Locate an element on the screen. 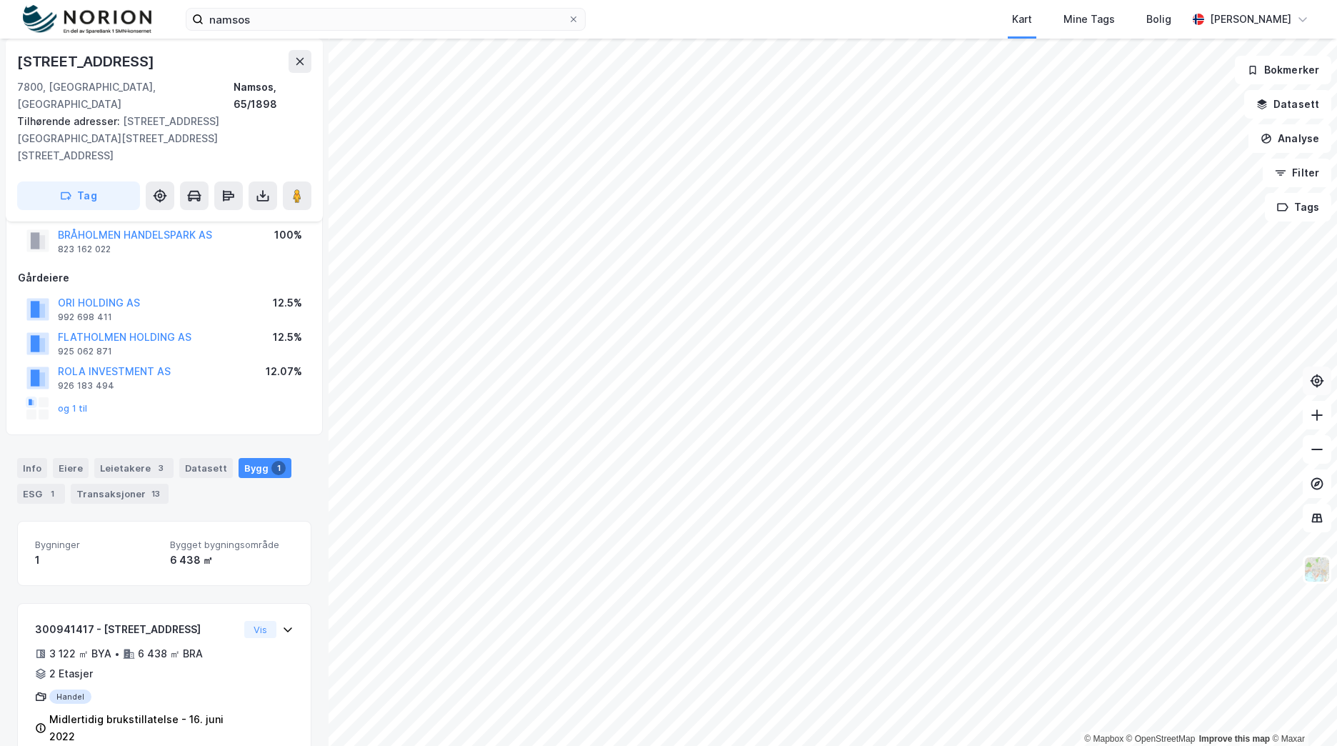  div: 6 438 ㎡ is located at coordinates (231, 560).